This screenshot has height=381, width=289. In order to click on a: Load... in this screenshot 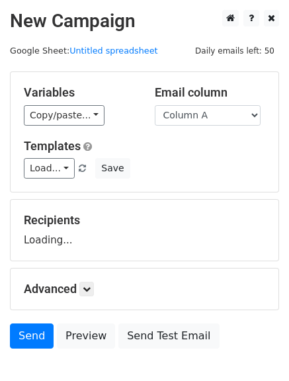, I will do `click(49, 168)`.